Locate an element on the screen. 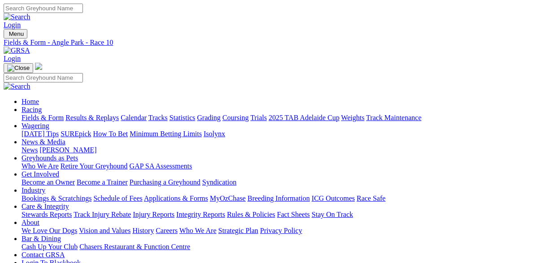  a: Fields & Form is located at coordinates (43, 117).